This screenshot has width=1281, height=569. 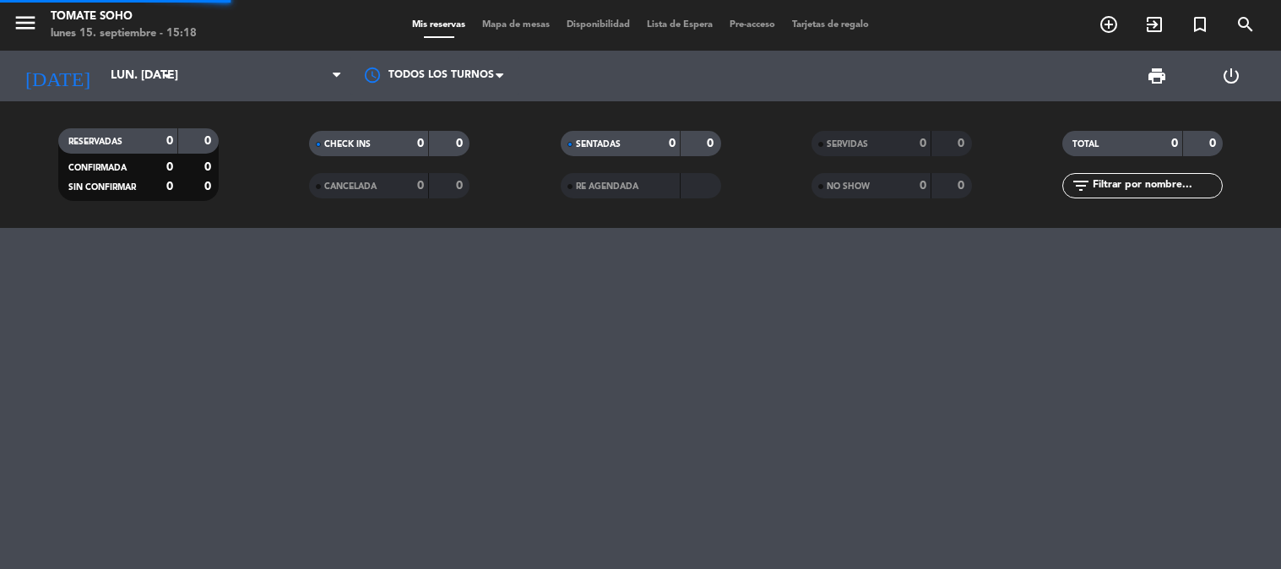 I want to click on span: RESERVADAS, so click(x=95, y=142).